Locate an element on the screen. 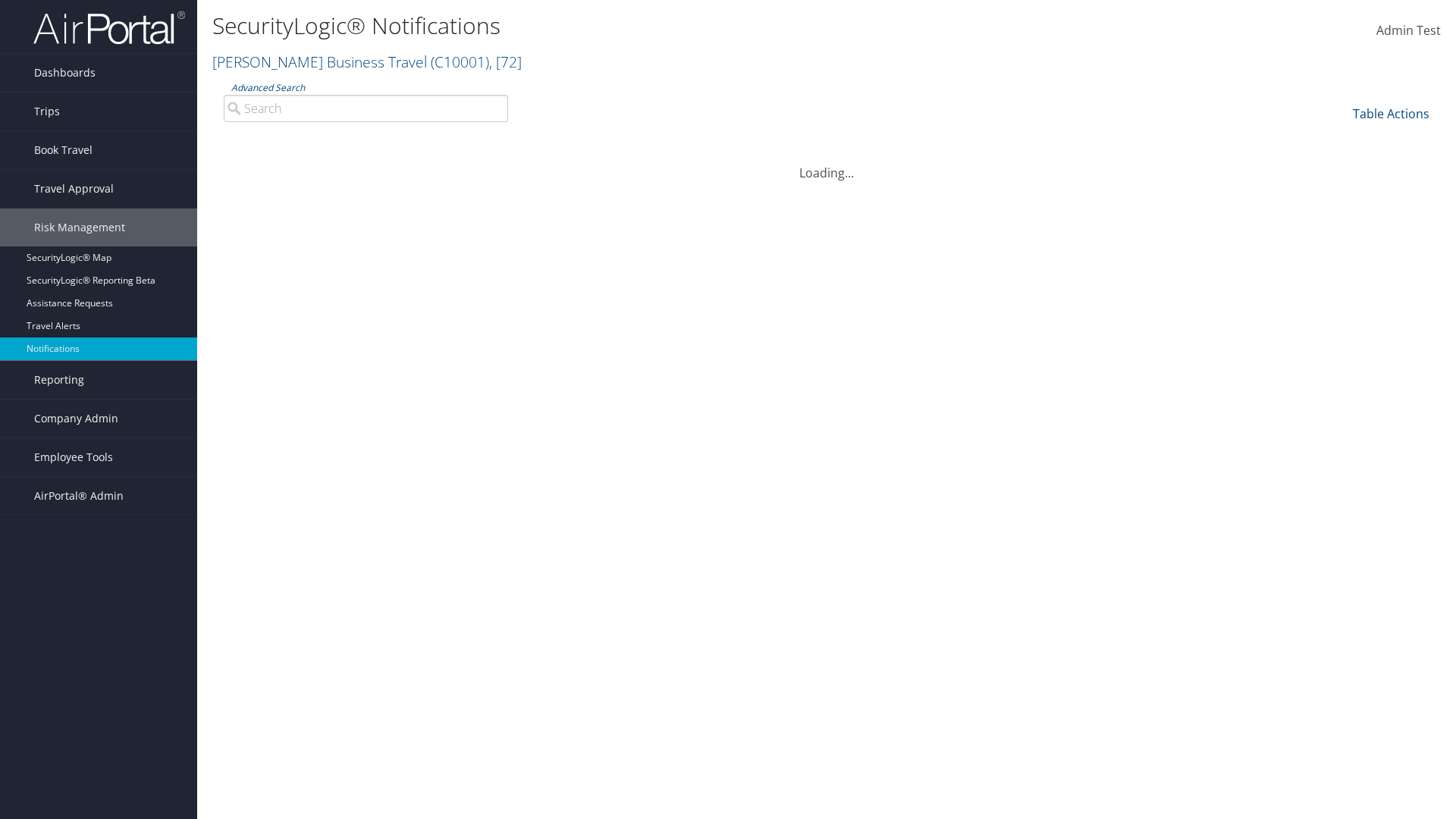 The width and height of the screenshot is (1456, 819). img: airportal-logo.png is located at coordinates (109, 27).